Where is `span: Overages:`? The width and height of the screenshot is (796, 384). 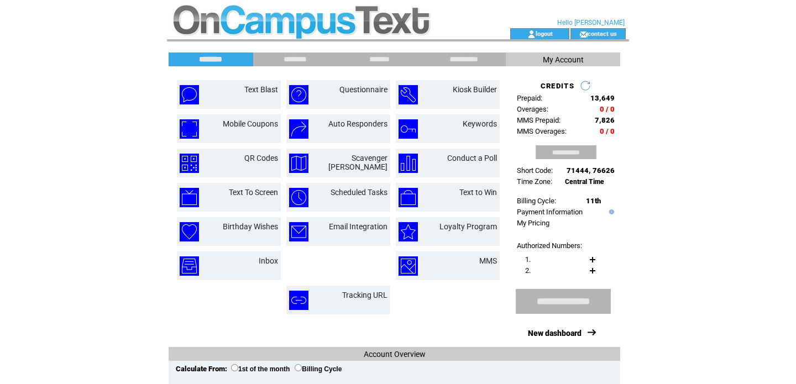
span: Overages: is located at coordinates (532, 109).